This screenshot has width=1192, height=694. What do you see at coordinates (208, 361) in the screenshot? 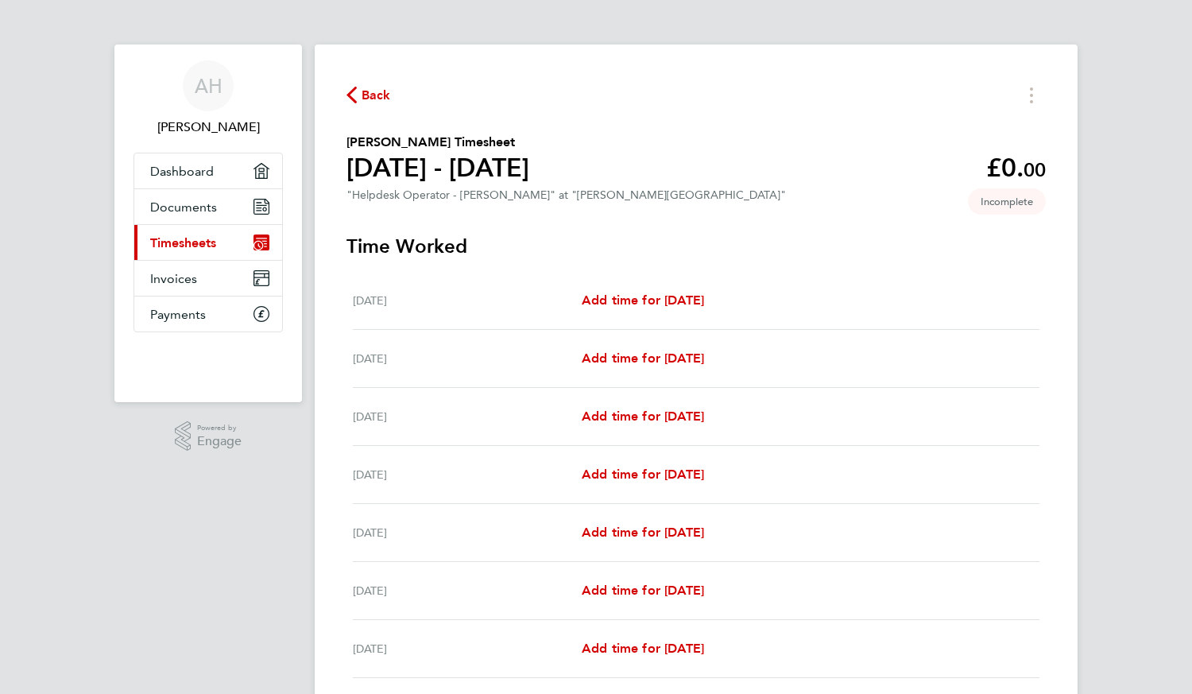
I see `img: fastbook-logo-retina.png` at bounding box center [208, 361].